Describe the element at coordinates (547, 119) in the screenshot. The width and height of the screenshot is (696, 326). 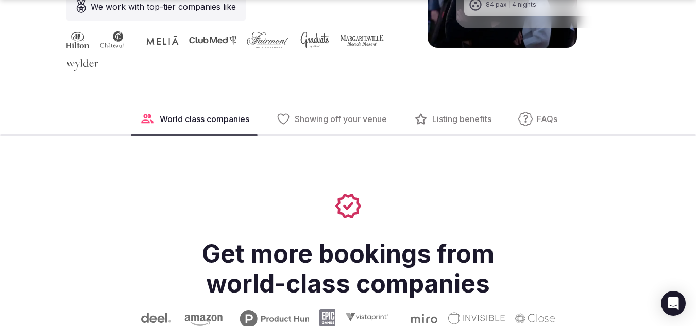
I see `span: FAQs` at that location.